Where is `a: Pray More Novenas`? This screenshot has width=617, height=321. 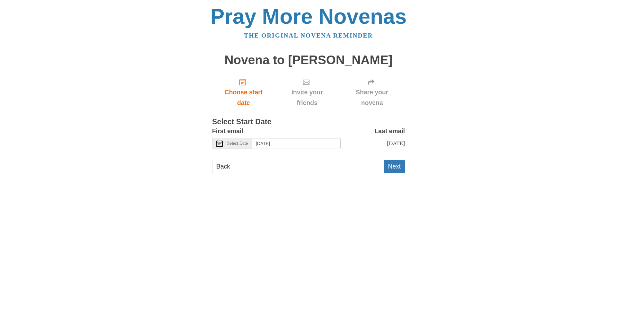
a: Pray More Novenas is located at coordinates (308, 16).